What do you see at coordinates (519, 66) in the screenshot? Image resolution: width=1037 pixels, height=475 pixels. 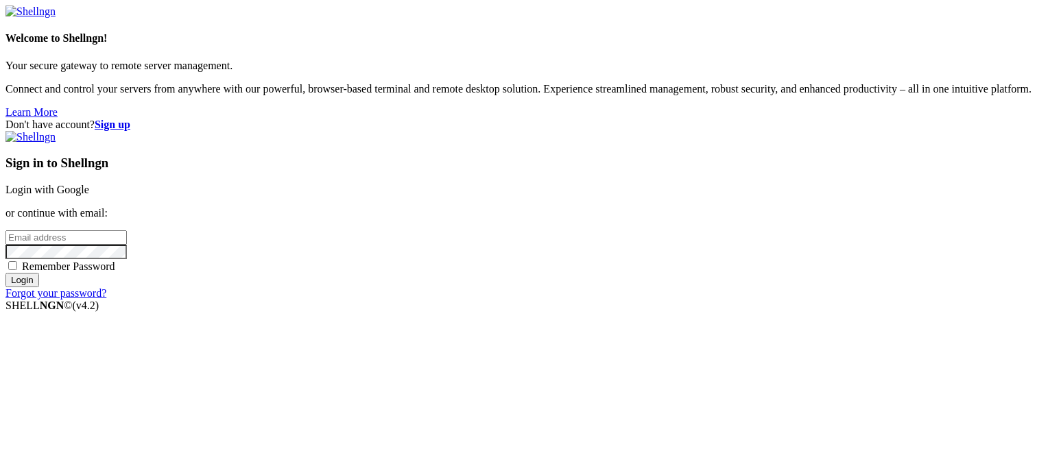 I see `p: Your secure gateway to remote server management.` at bounding box center [519, 66].